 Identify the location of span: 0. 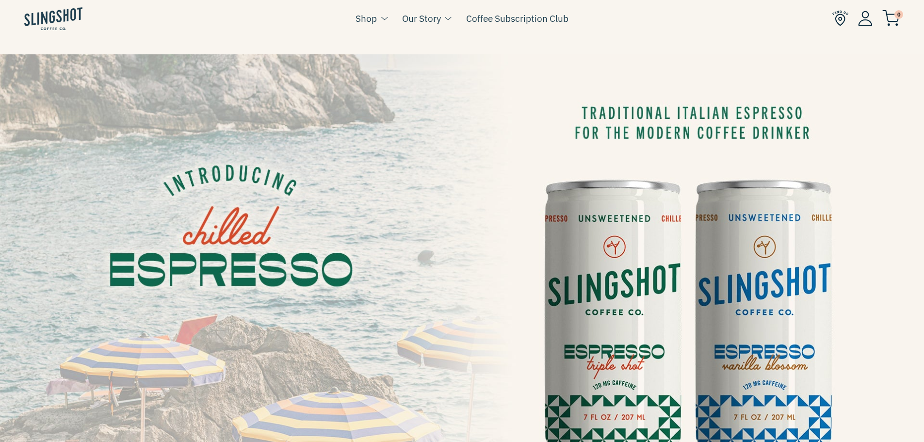
(899, 15).